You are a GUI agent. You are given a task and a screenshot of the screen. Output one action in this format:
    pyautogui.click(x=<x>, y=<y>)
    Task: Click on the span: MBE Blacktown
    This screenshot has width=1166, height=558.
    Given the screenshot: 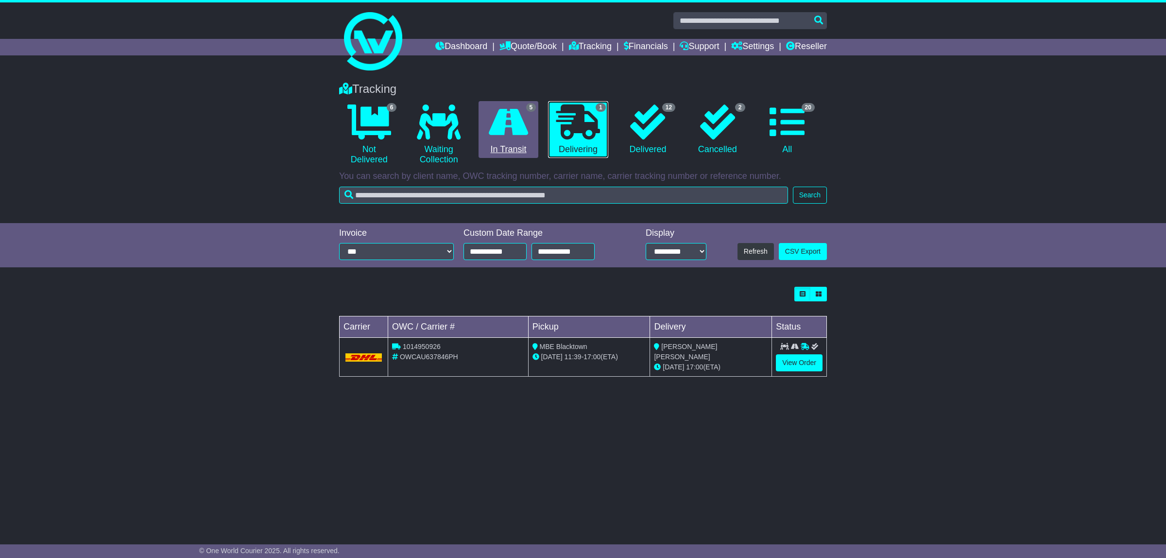 What is the action you would take?
    pyautogui.click(x=564, y=346)
    